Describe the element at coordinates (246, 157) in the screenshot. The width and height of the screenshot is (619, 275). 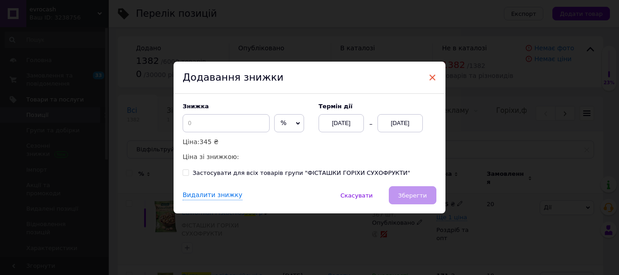
I see `p: Ціна зі знижкою:` at that location.